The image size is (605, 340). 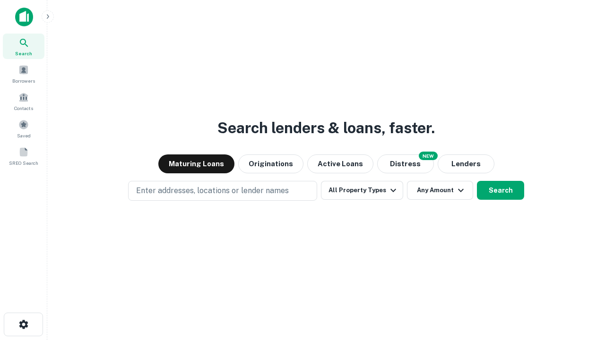 I want to click on img: capitalize-icon.png, so click(x=24, y=17).